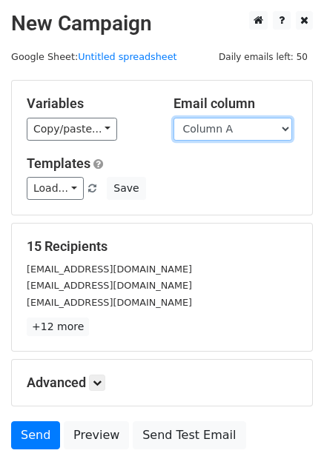 The image size is (324, 456). What do you see at coordinates (94, 56) in the screenshot?
I see `small: Google Sheet:` at bounding box center [94, 56].